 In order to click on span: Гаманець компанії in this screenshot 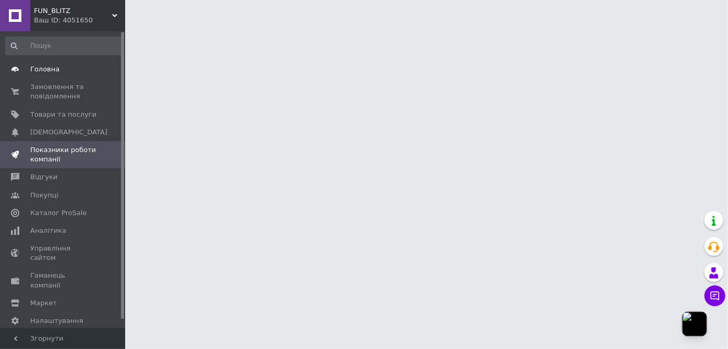, I will do `click(63, 280)`.